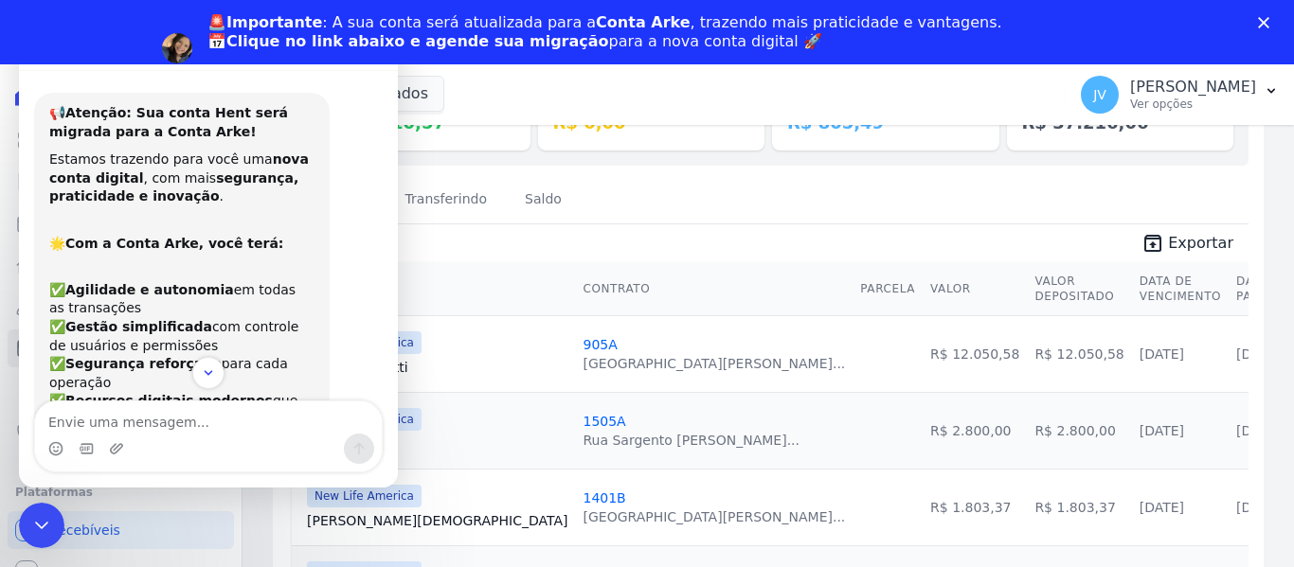 The width and height of the screenshot is (1294, 567). What do you see at coordinates (1192, 104) in the screenshot?
I see `p: Ver opções` at bounding box center [1192, 104].